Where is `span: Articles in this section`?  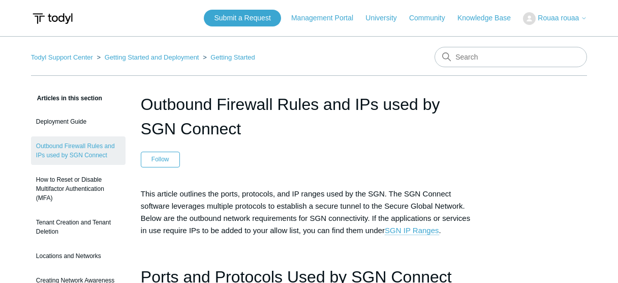 span: Articles in this section is located at coordinates (67, 98).